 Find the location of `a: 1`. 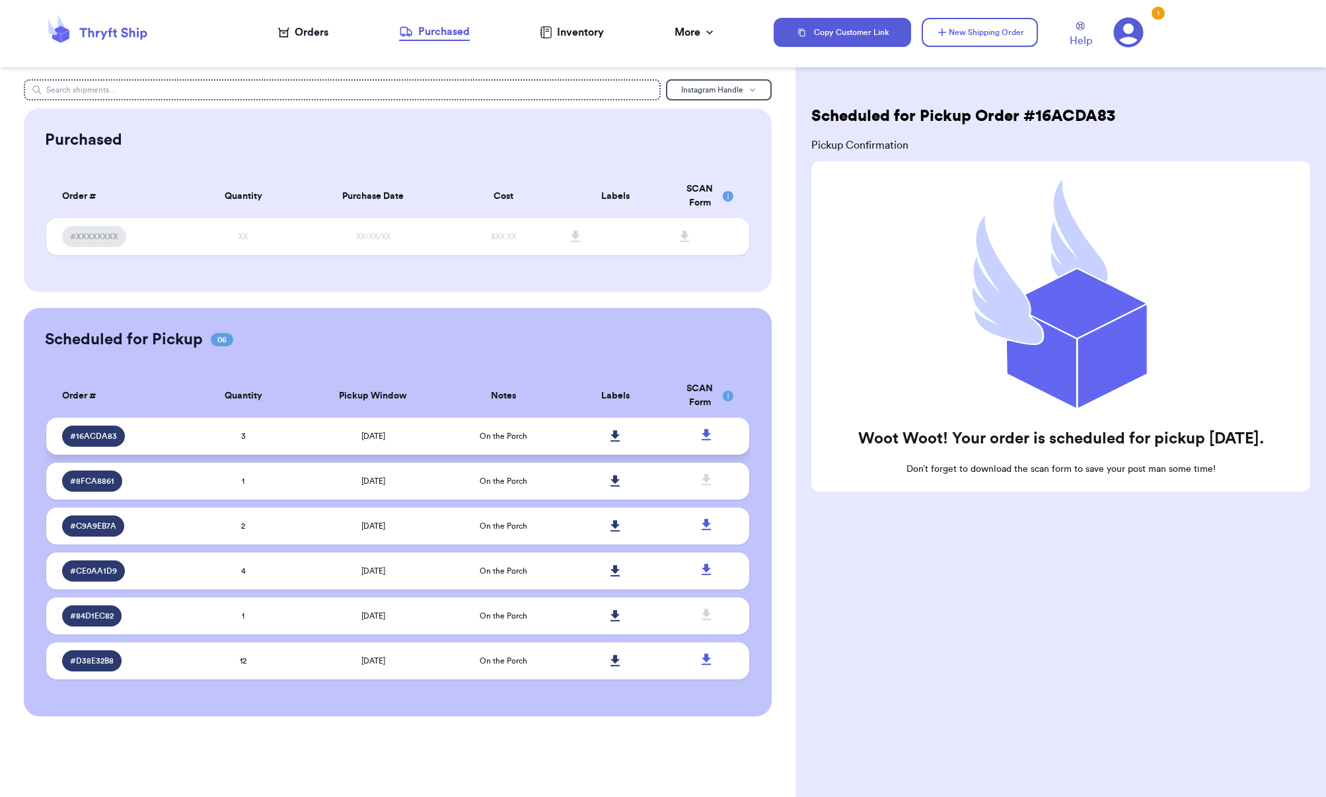

a: 1 is located at coordinates (1129, 32).